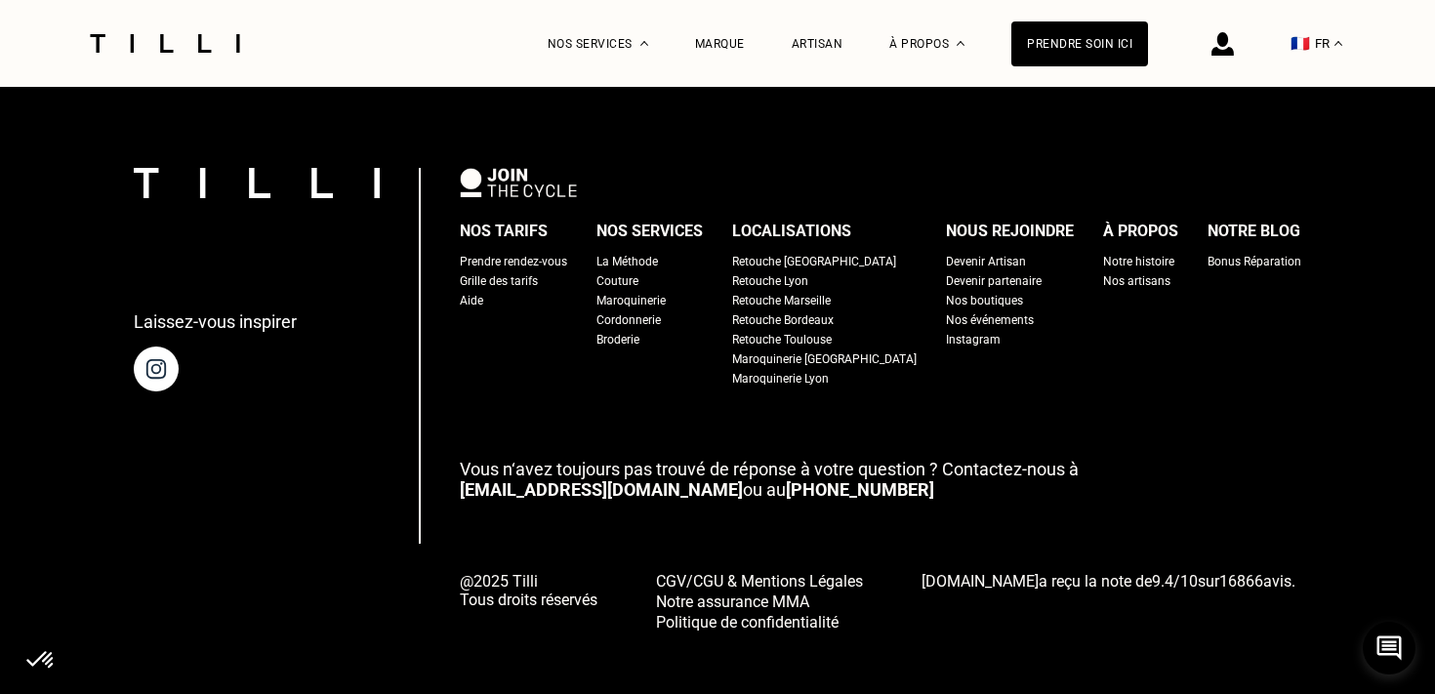 The height and width of the screenshot is (694, 1435). Describe the element at coordinates (769, 468) in the screenshot. I see `span: Vous n‘avez toujours pas trouvé de réponse à votre question ? Contactez-nous à` at that location.